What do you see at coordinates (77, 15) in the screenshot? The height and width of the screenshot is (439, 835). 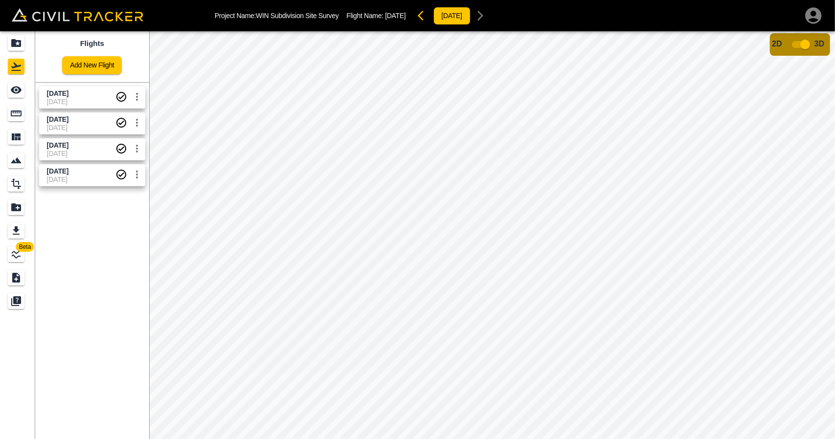 I see `img: Civil Tracker` at bounding box center [77, 15].